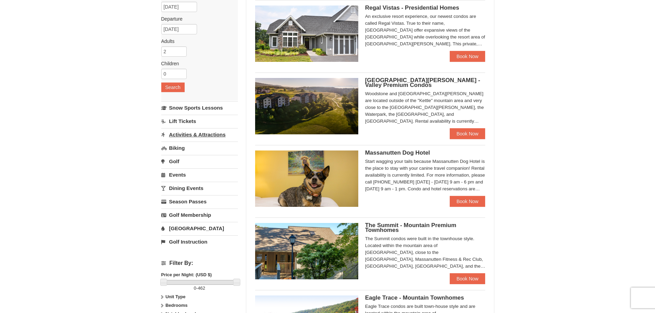  I want to click on span: Eagle Trace - Mountain Townhomes, so click(415, 298).